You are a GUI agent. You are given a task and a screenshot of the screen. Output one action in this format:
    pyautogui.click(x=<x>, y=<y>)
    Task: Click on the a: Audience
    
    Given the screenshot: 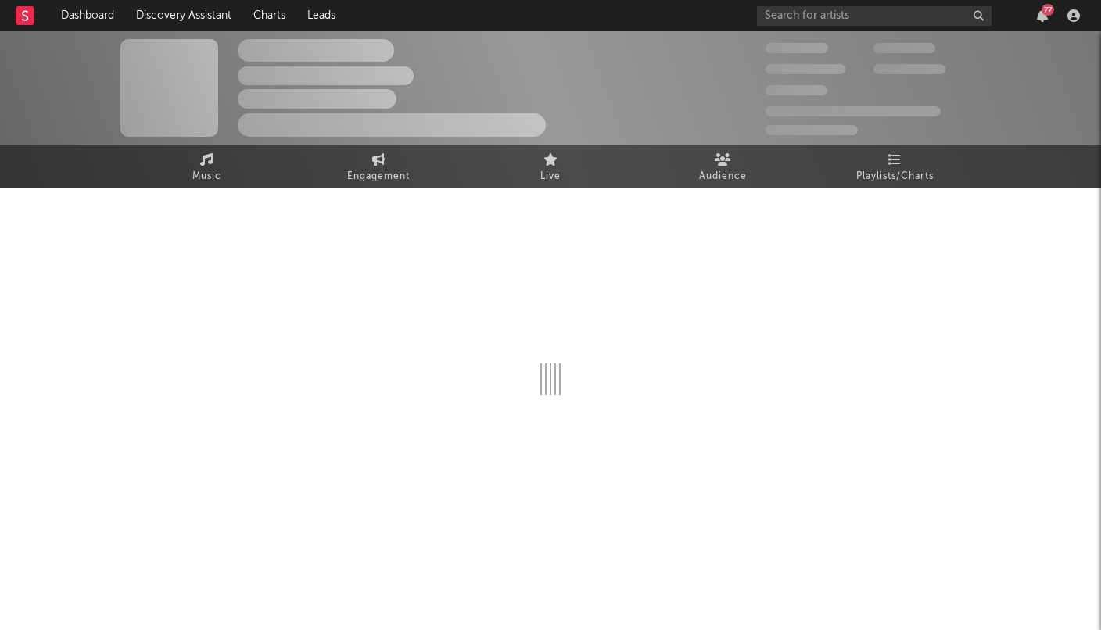 What is the action you would take?
    pyautogui.click(x=723, y=166)
    